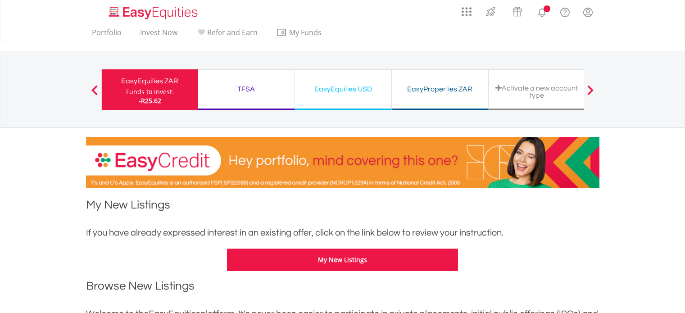  Describe the element at coordinates (343, 162) in the screenshot. I see `img: EasyCredit Promotion Banner` at that location.